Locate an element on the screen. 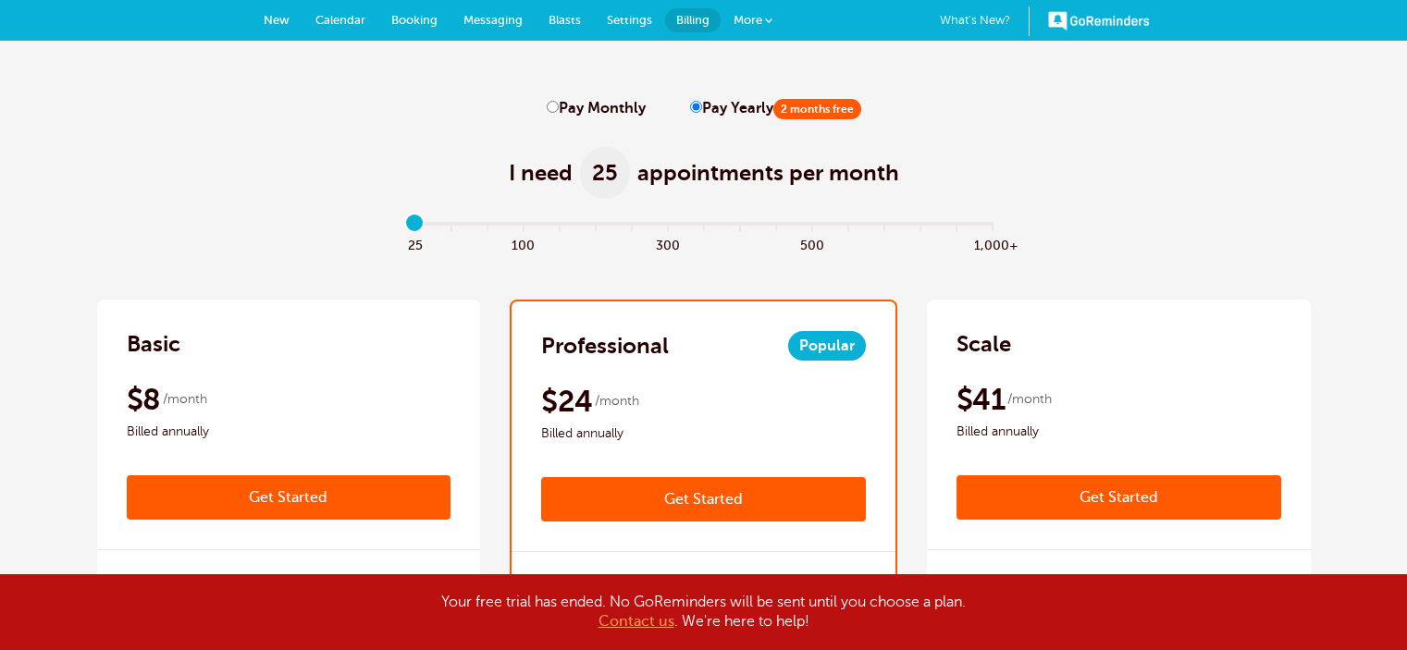  span: Calendar is located at coordinates (340, 19).